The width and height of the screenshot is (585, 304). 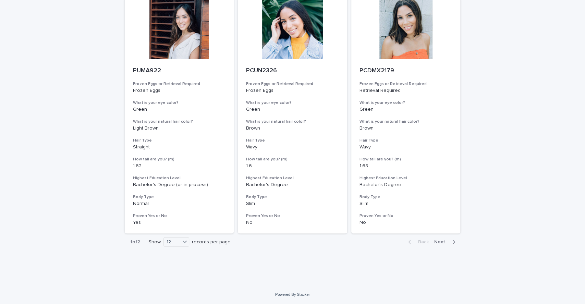 I want to click on p: records per page, so click(x=211, y=242).